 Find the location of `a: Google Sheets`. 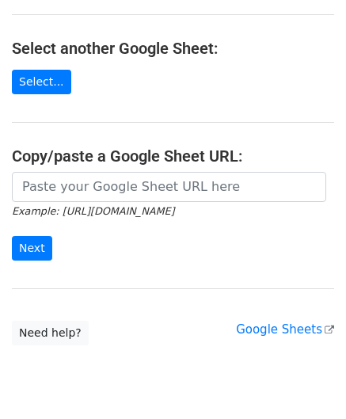

a: Google Sheets is located at coordinates (285, 329).